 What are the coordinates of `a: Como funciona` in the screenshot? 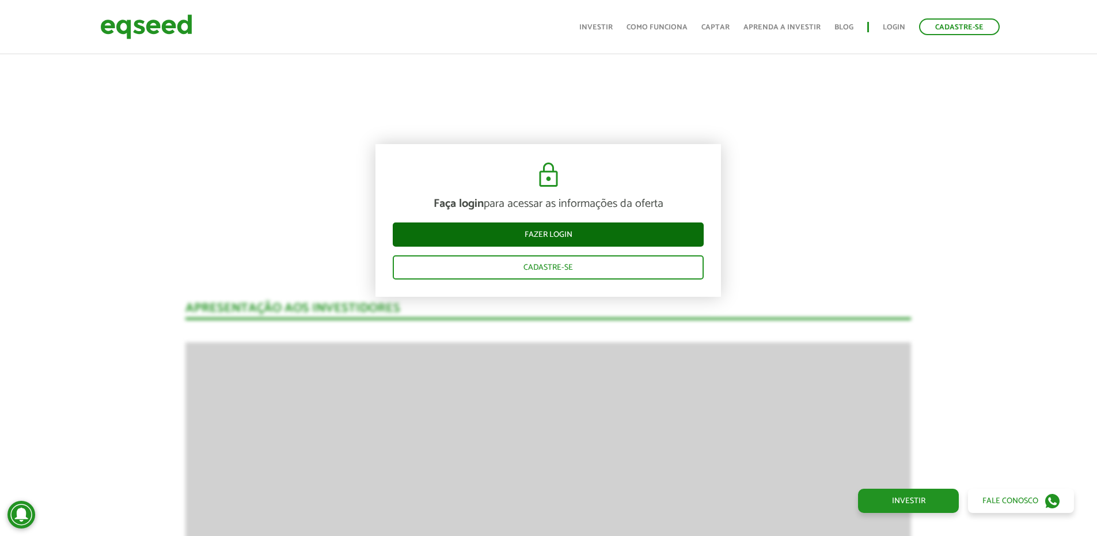 It's located at (657, 27).